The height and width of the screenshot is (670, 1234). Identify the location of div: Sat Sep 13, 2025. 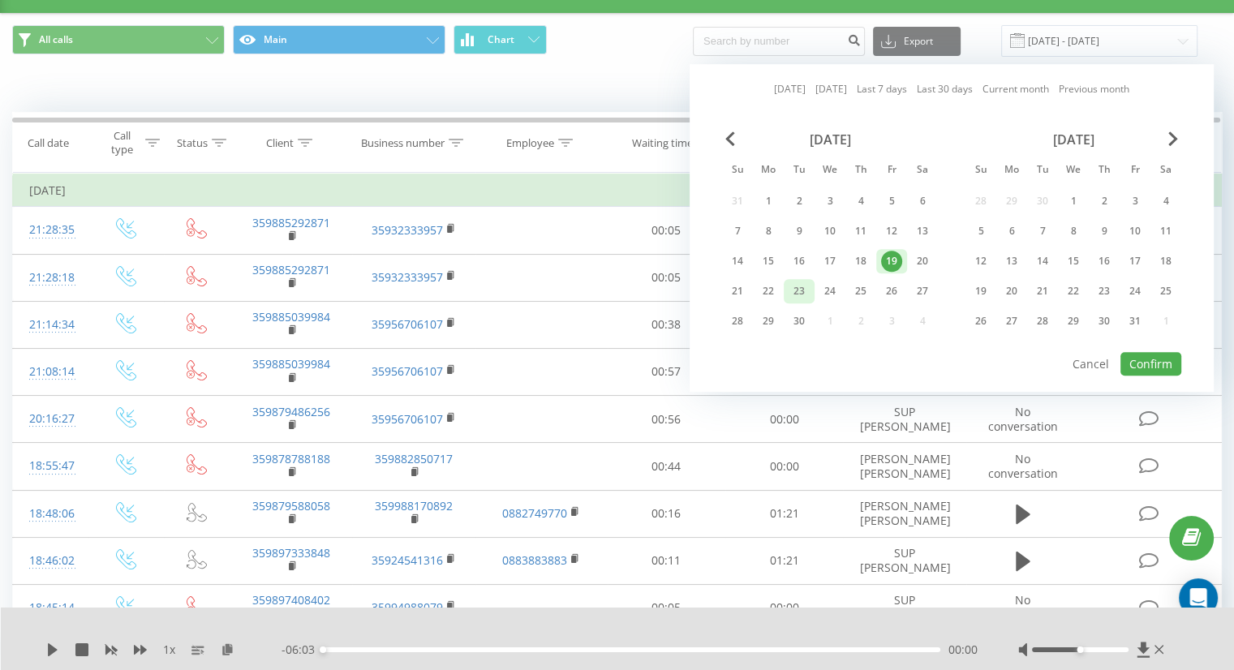
(923, 231).